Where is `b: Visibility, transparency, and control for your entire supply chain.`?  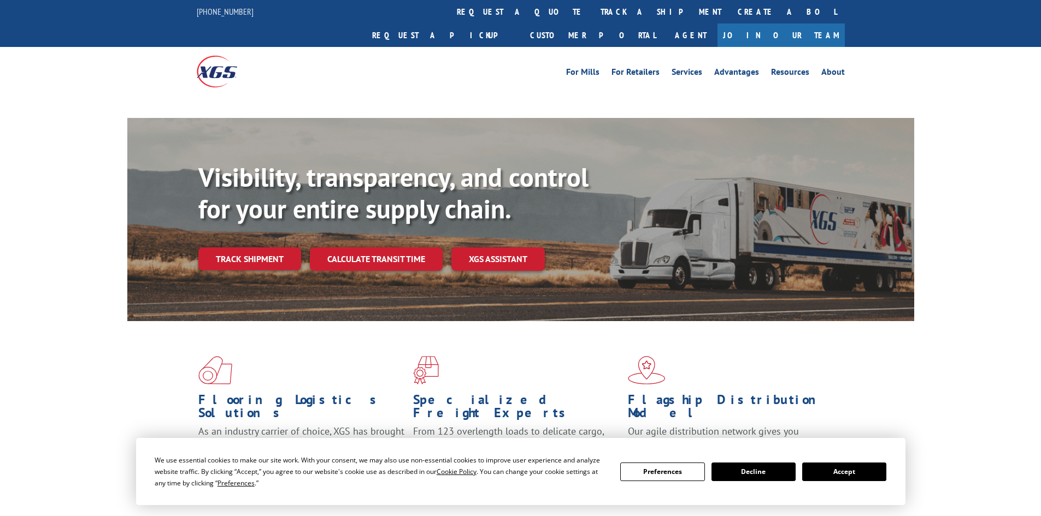
b: Visibility, transparency, and control for your entire supply chain. is located at coordinates (393, 193).